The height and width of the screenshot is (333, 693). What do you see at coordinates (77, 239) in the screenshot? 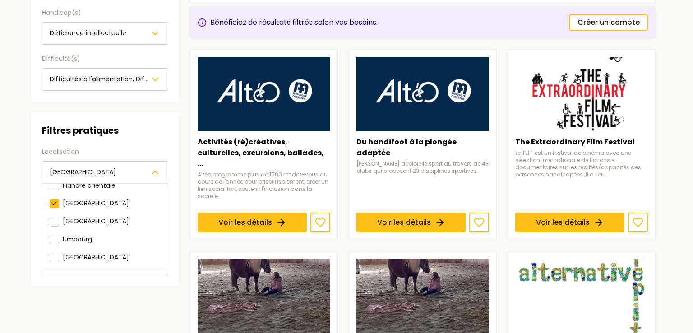
I see `span: Limbourg` at bounding box center [77, 239].